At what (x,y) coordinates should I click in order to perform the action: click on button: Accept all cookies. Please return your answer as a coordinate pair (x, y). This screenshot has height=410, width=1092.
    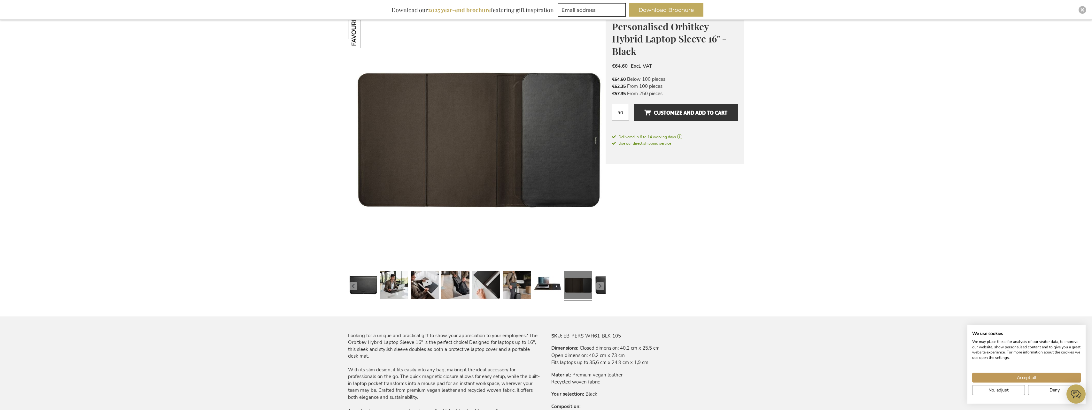
    Looking at the image, I should click on (1026, 378).